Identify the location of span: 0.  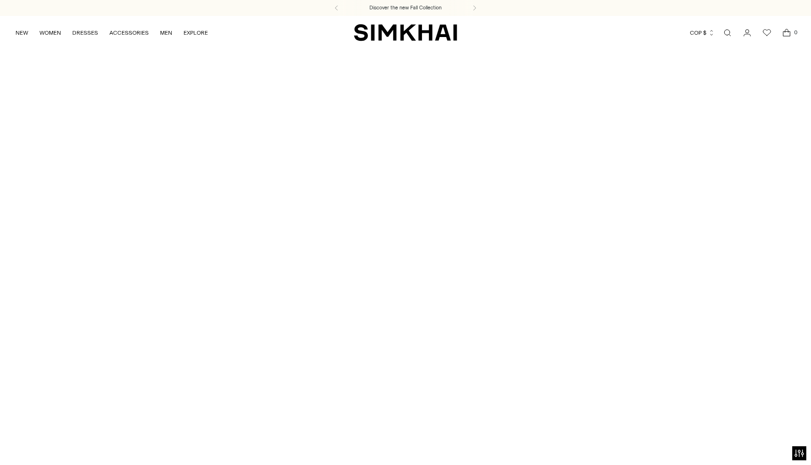
(795, 32).